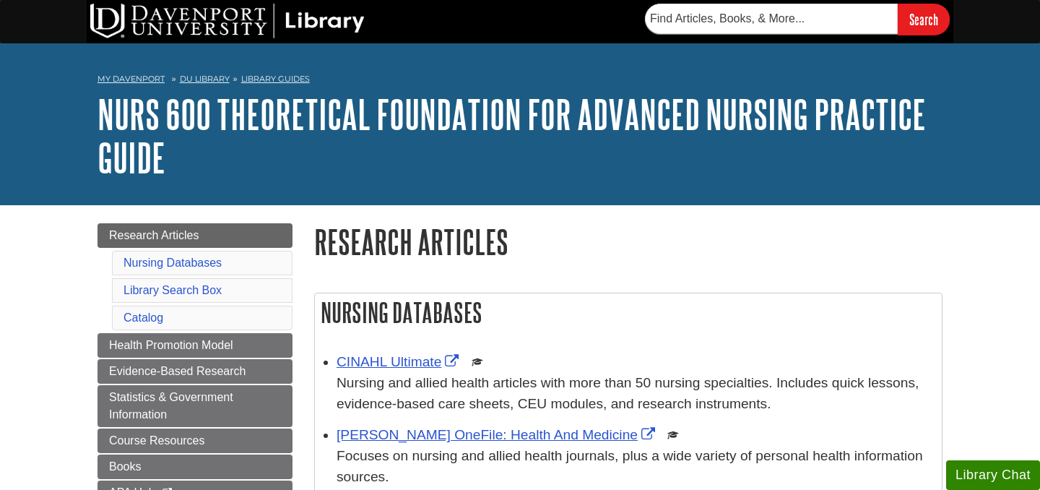 Image resolution: width=1040 pixels, height=490 pixels. Describe the element at coordinates (195, 467) in the screenshot. I see `a: Books` at that location.